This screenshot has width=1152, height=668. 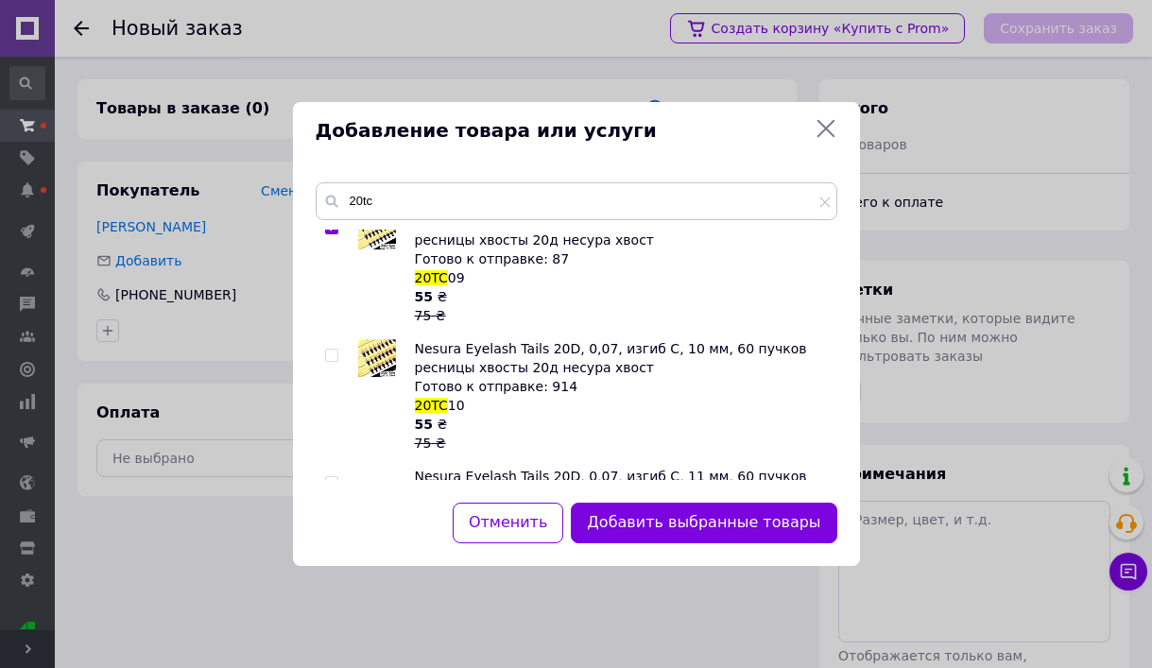 I want to click on button: Отменить, so click(x=508, y=523).